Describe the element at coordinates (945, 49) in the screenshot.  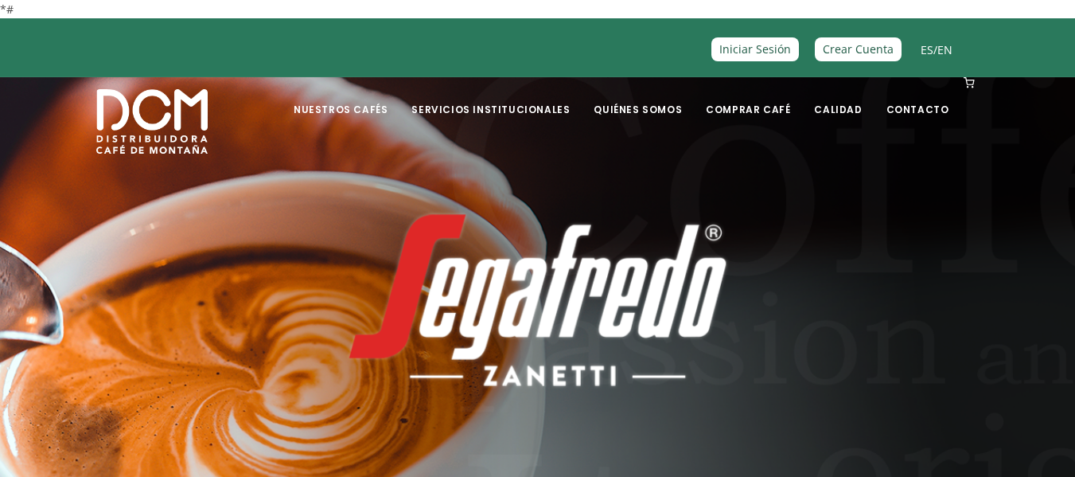
I see `a: EN` at that location.